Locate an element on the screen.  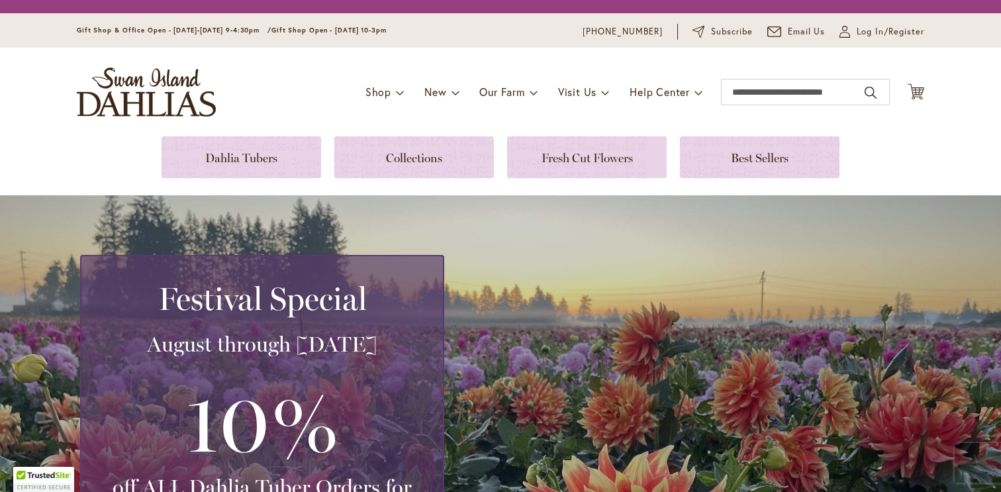
h3: 10% is located at coordinates (262, 422).